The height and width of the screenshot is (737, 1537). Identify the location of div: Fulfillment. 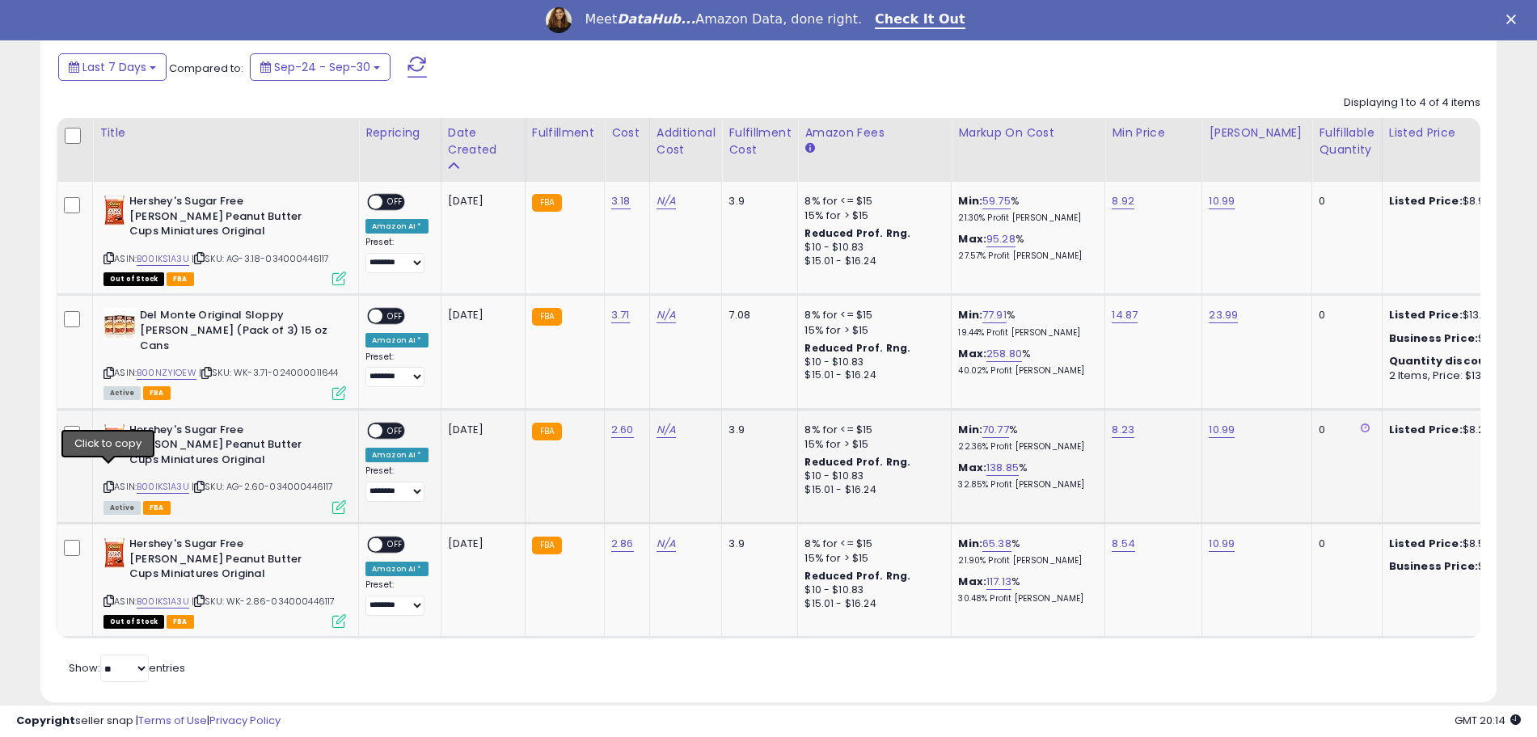
(564, 133).